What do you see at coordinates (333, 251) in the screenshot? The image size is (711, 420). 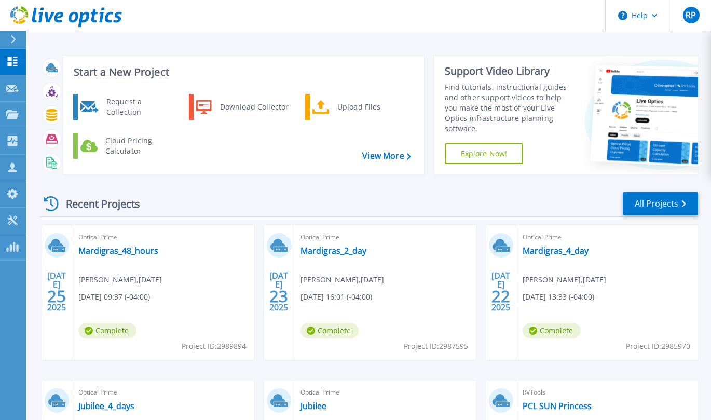 I see `a: Mardigras_2_day` at bounding box center [333, 251].